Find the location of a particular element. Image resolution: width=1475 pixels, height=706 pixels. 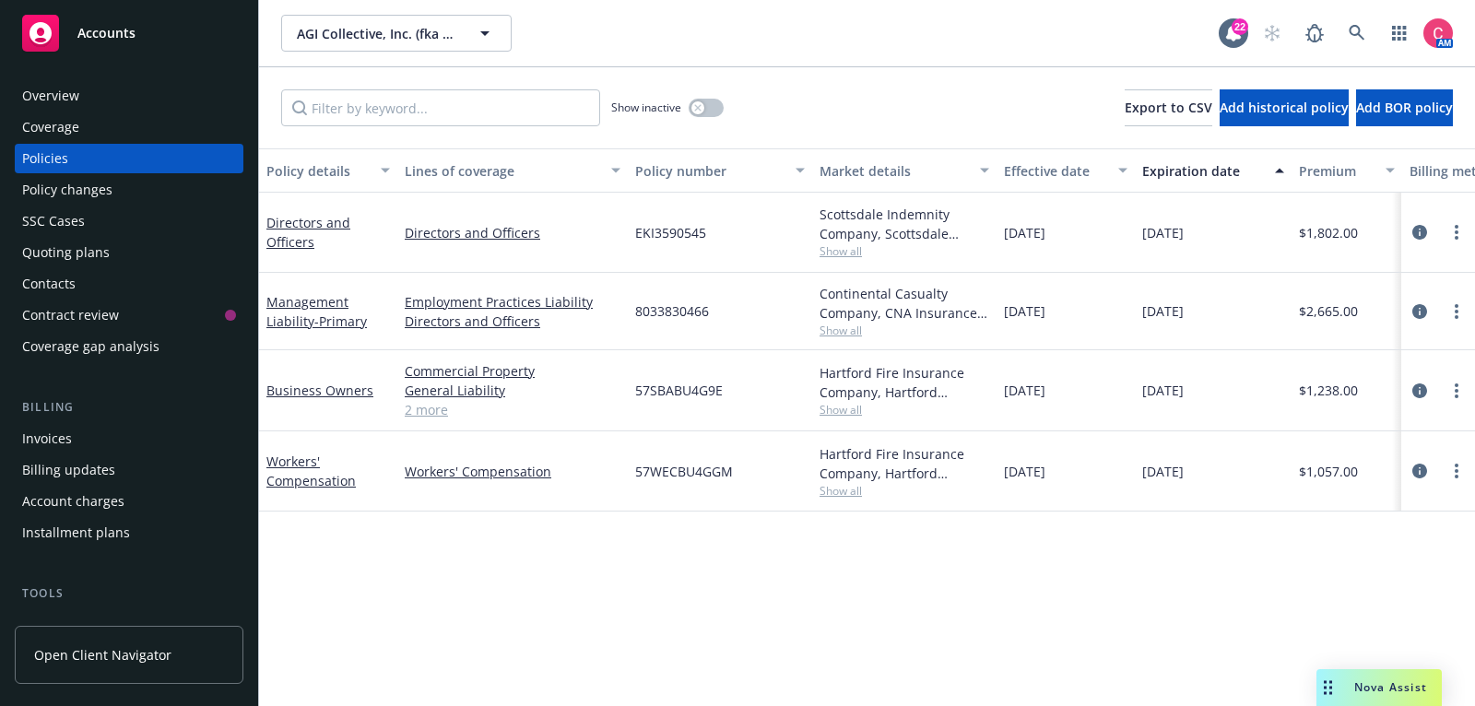

button: Expiration date is located at coordinates (1213, 171).